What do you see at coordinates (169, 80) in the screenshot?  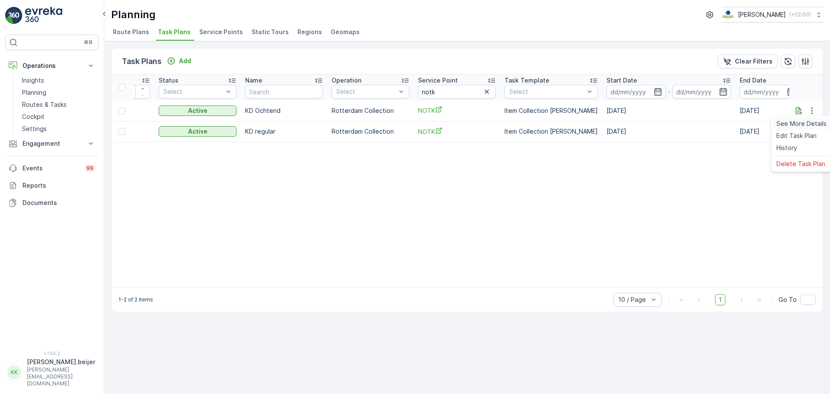 I see `p: Status` at bounding box center [169, 80].